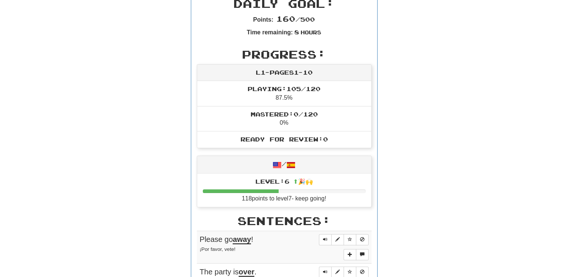  What do you see at coordinates (310, 32) in the screenshot?
I see `small: Hours` at bounding box center [310, 32].